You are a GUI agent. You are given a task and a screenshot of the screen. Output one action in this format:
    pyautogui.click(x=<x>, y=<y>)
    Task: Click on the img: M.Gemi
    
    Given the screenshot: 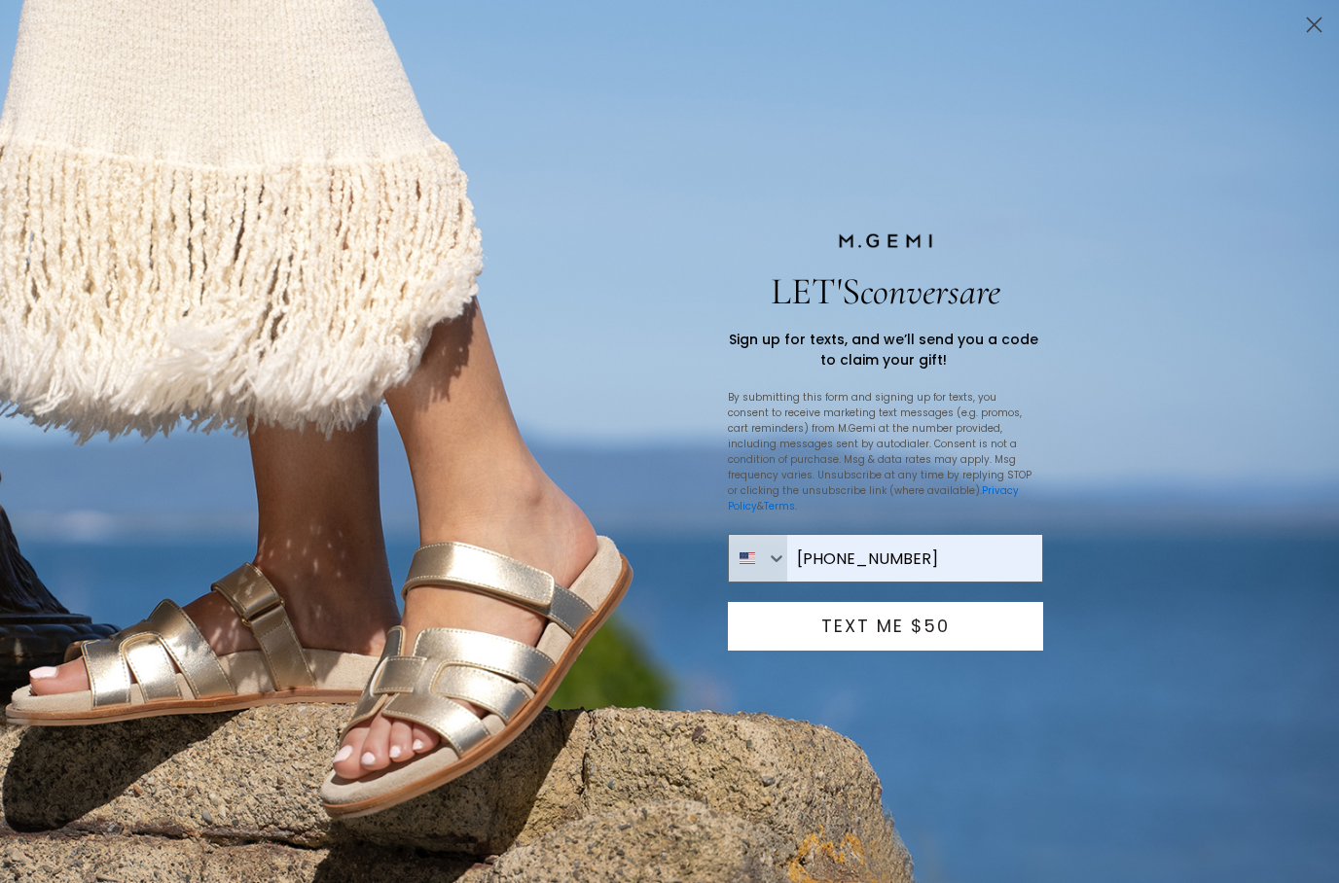 What is the action you would take?
    pyautogui.click(x=885, y=241)
    